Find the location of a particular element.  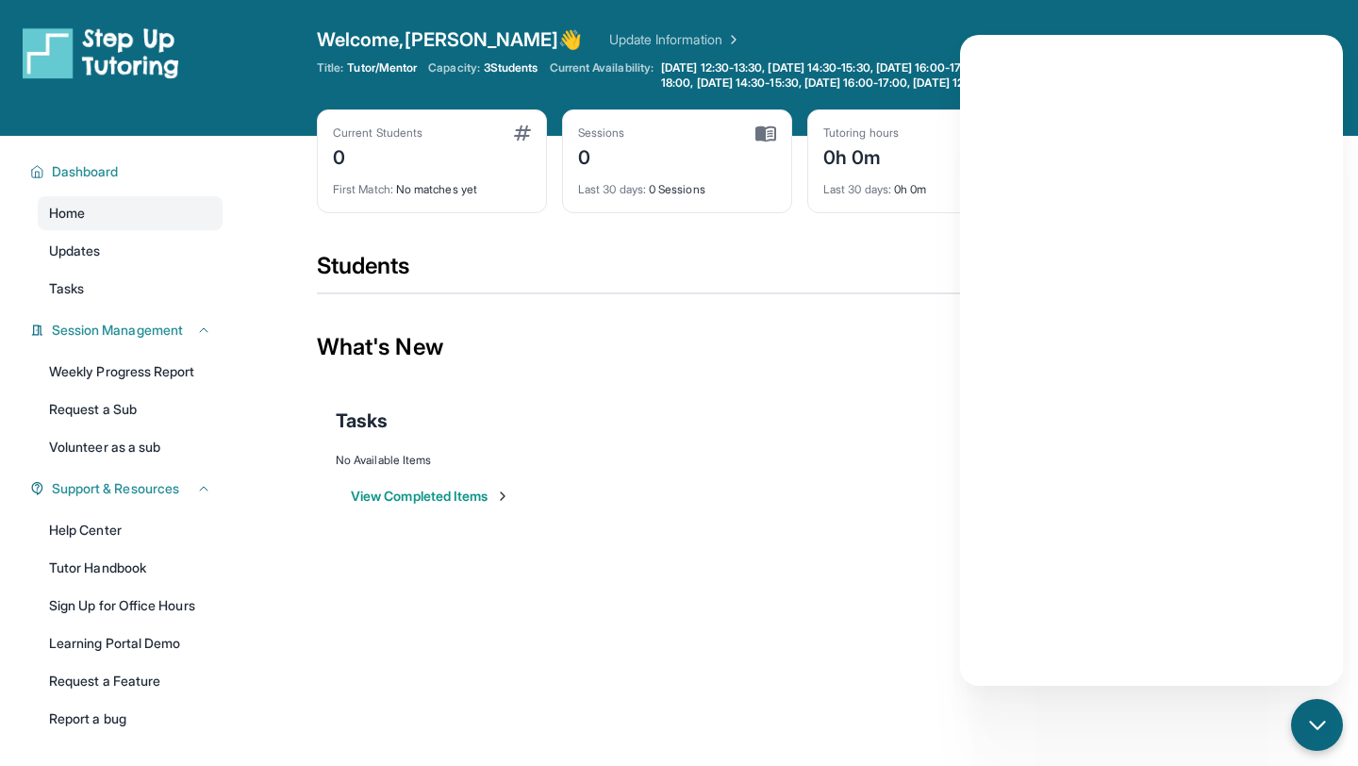

a: Volunteer as a sub is located at coordinates (130, 447).